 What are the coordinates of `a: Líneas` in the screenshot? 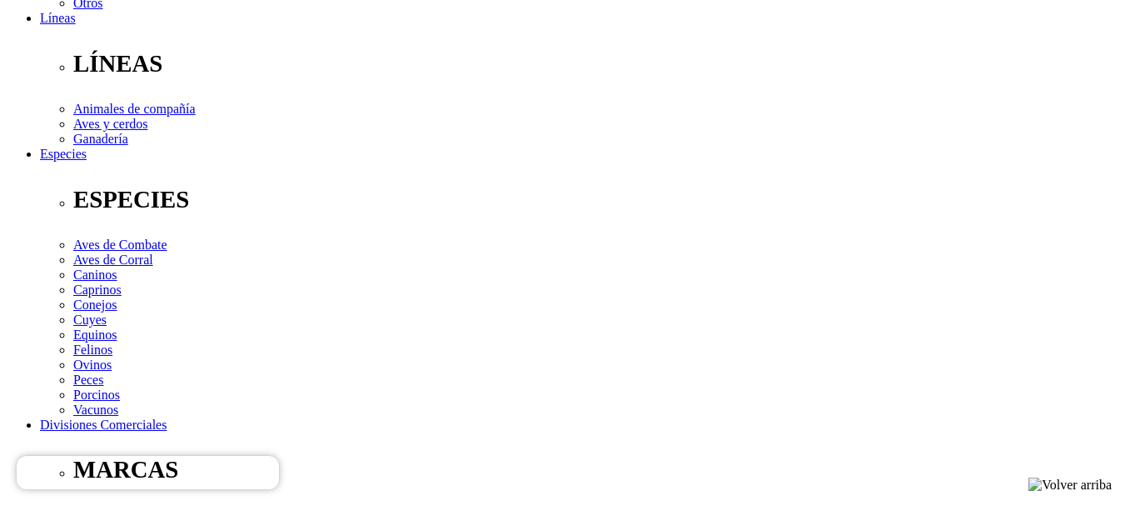 It's located at (57, 17).